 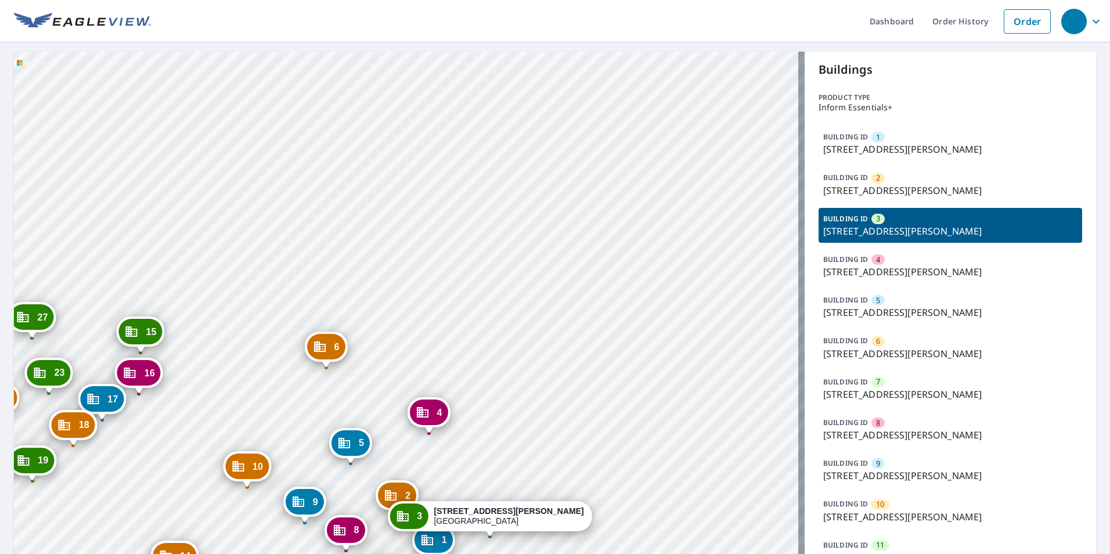 I want to click on div: Dropped pin, building 27, Commercial property, 1250 E Alisal St Salinas, CA 93905, so click(x=31, y=320).